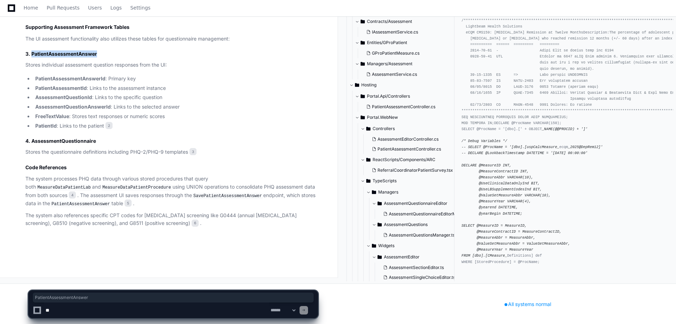  I want to click on span: Controllers, so click(383, 129).